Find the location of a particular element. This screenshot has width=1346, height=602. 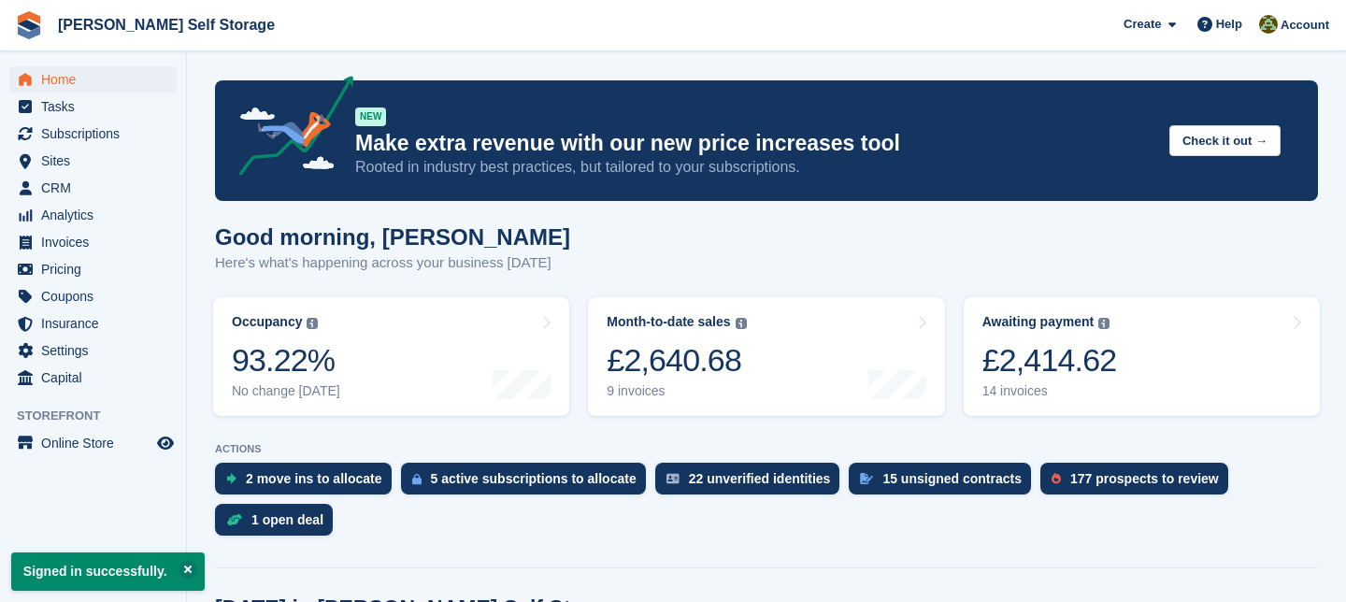

p: Make extra revenue with our new price increases tool is located at coordinates (755, 143).